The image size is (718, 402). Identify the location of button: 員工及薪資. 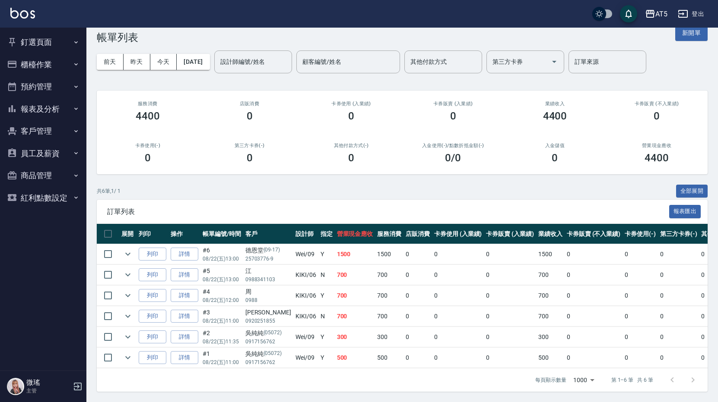
(43, 154).